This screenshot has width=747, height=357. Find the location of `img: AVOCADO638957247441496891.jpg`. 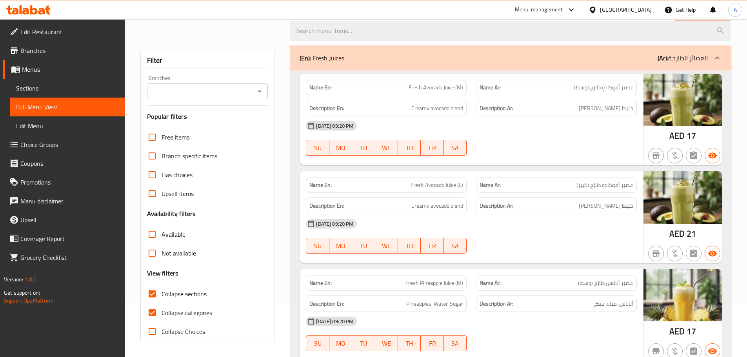

img: AVOCADO638957247441496891.jpg is located at coordinates (682, 100).